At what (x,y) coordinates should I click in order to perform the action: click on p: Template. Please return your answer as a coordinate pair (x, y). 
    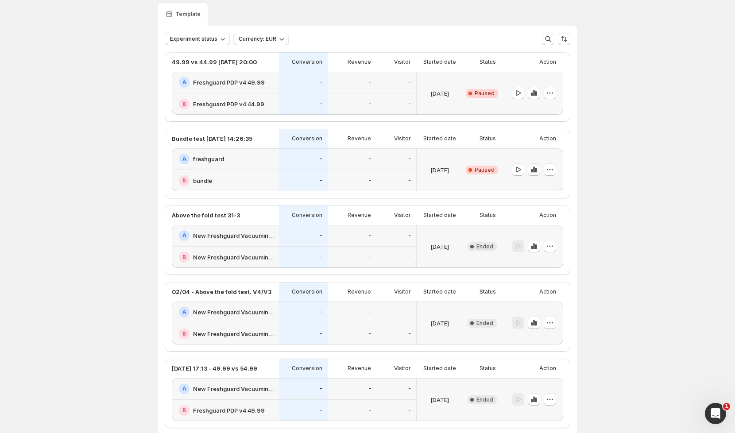
    Looking at the image, I should click on (188, 14).